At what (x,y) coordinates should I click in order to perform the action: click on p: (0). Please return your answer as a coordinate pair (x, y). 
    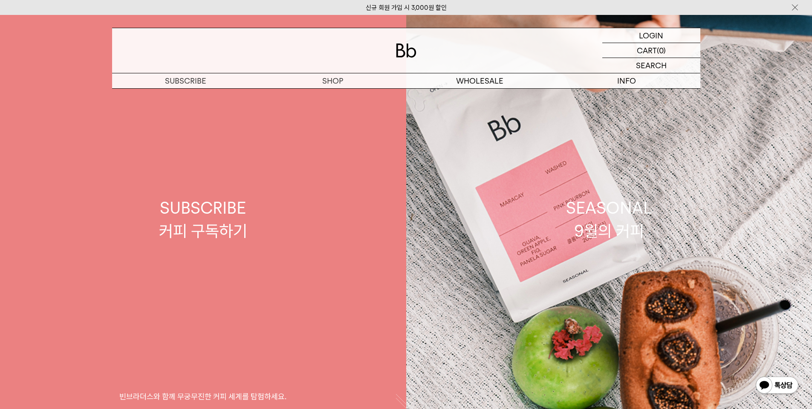
    Looking at the image, I should click on (661, 50).